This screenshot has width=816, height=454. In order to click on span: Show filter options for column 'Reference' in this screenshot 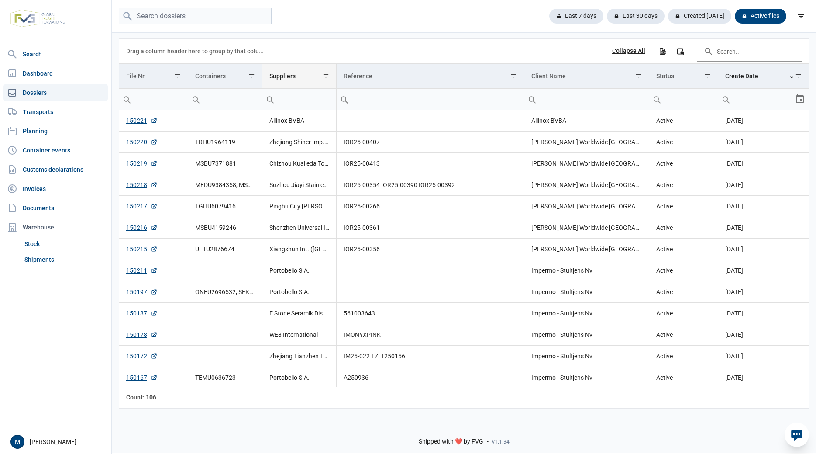, I will do `click(514, 76)`.